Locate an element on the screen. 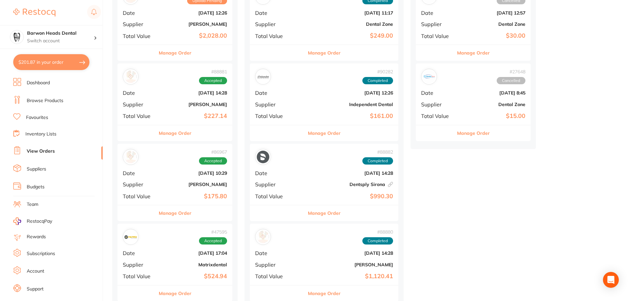  b: $161.00 is located at coordinates (349, 116).